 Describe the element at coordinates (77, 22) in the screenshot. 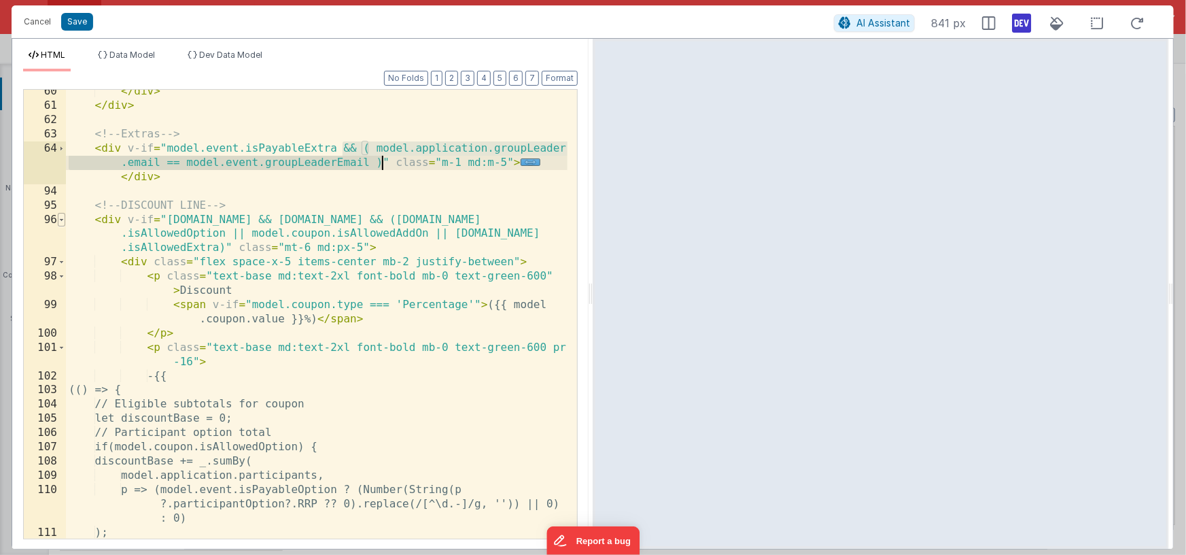

I see `button: Save` at that location.